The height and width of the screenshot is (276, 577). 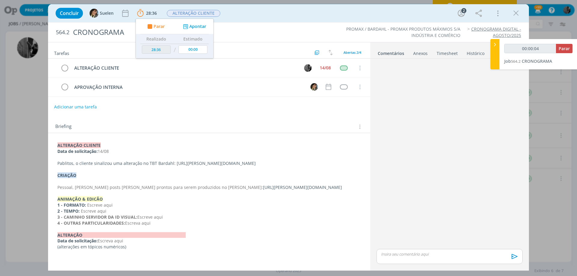 What do you see at coordinates (75, 107) in the screenshot?
I see `button: Adicionar uma tarefa` at bounding box center [75, 107].